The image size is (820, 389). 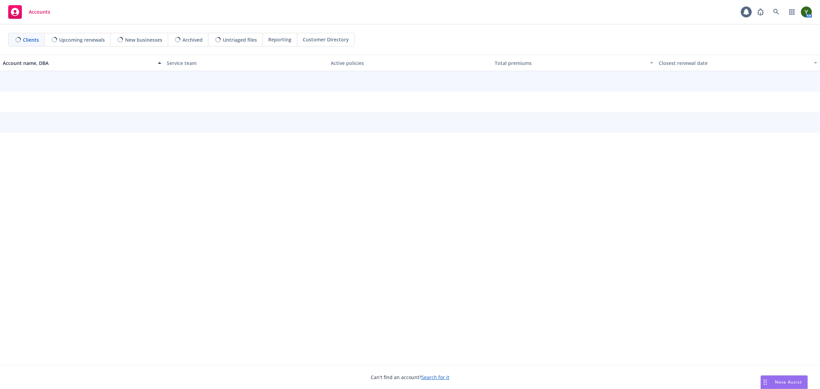 I want to click on div: Drag to move, so click(x=765, y=382).